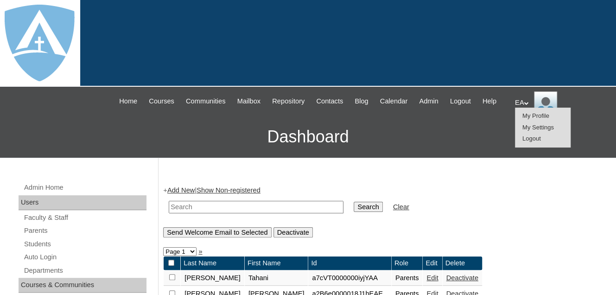 Image resolution: width=616 pixels, height=295 pixels. I want to click on img: logo-white.png, so click(39, 43).